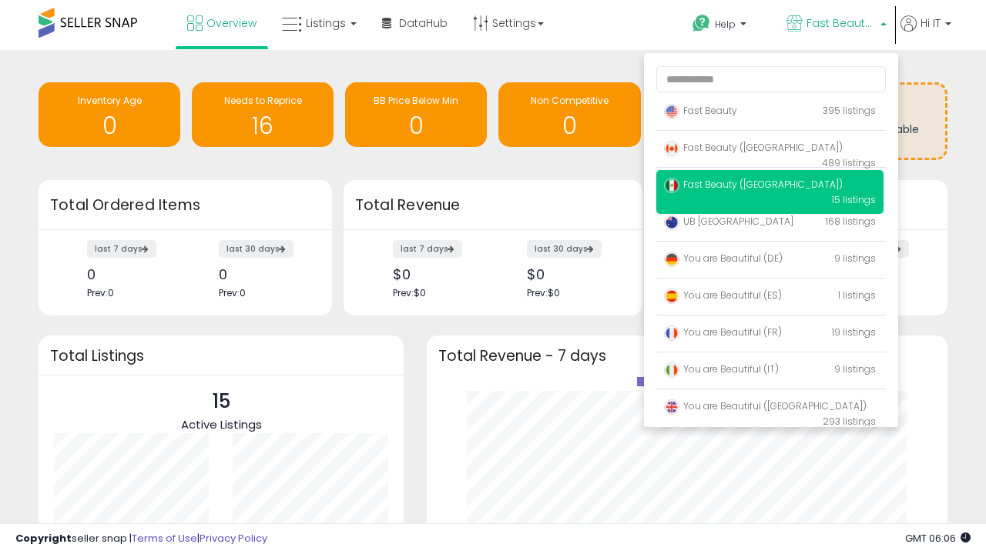 The image size is (986, 554). I want to click on span: Inventory Age, so click(109, 100).